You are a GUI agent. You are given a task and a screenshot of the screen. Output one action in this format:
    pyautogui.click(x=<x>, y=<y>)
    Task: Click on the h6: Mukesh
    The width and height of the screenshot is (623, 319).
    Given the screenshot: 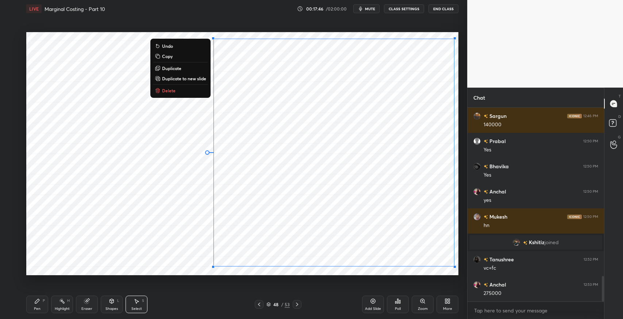 What is the action you would take?
    pyautogui.click(x=498, y=217)
    